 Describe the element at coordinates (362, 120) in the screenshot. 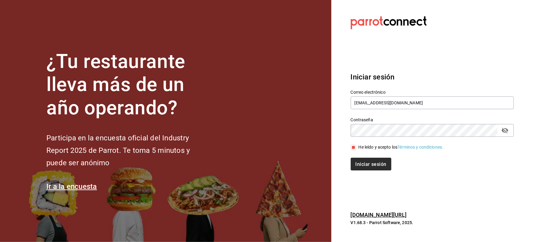

I see `font: Contraseña` at that location.